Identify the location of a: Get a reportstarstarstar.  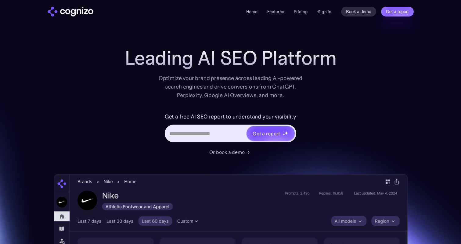
(270, 133).